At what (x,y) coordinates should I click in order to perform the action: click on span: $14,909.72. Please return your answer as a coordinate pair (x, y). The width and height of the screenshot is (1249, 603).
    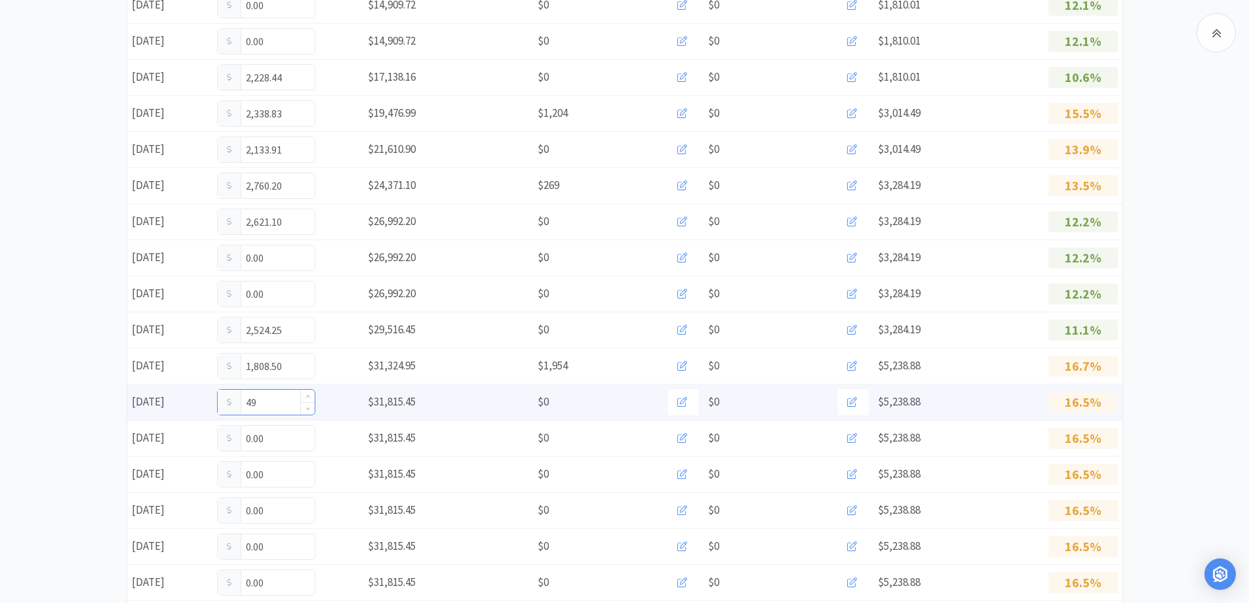
    Looking at the image, I should click on (392, 41).